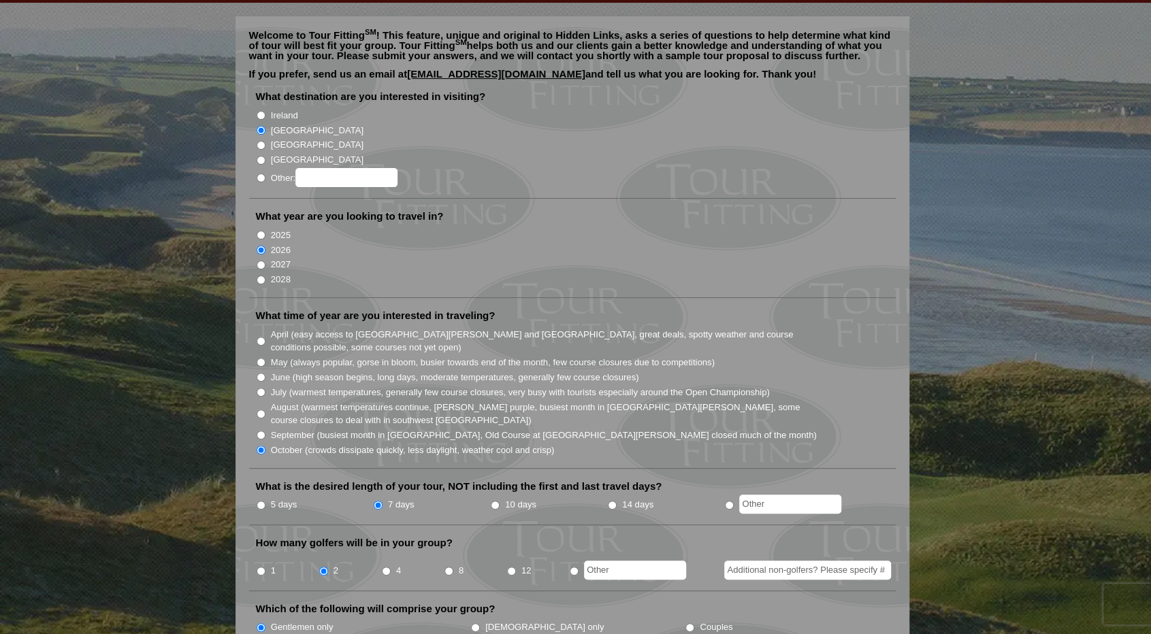 The image size is (1151, 634). Describe the element at coordinates (273, 571) in the screenshot. I see `label: 1` at that location.